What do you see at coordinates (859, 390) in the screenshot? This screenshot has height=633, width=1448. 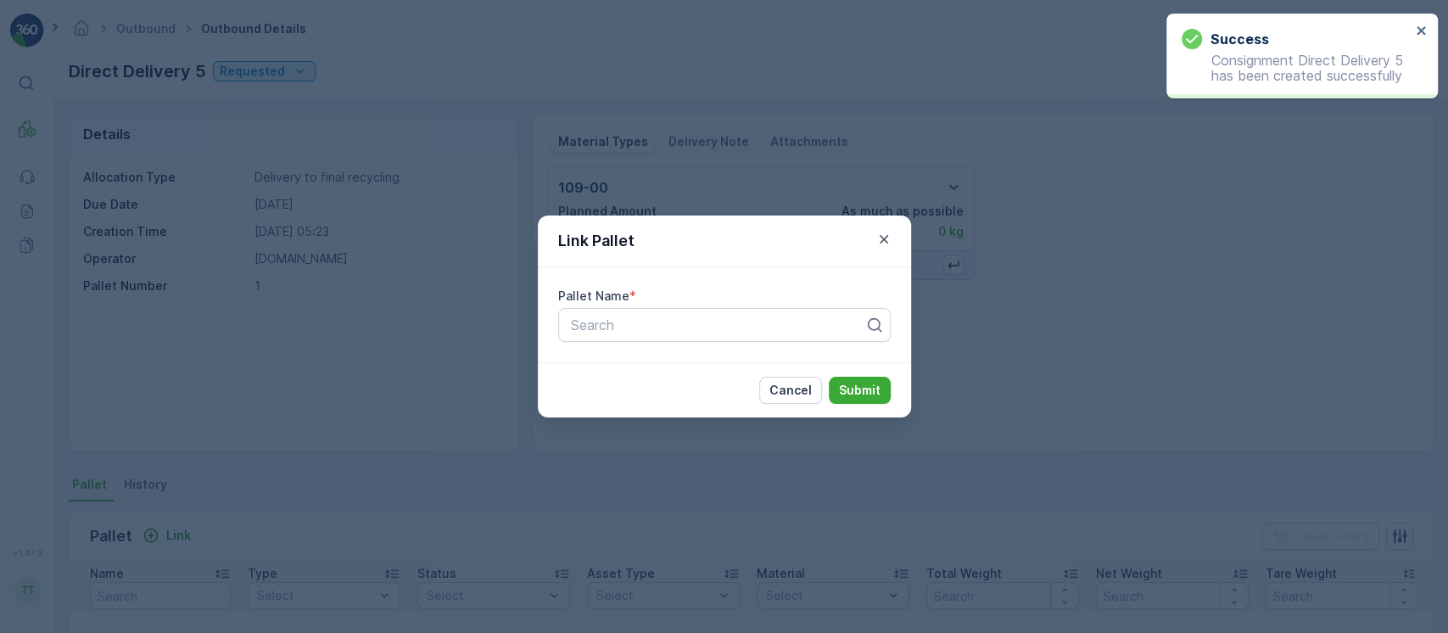 I see `p: Submit` at bounding box center [859, 390].